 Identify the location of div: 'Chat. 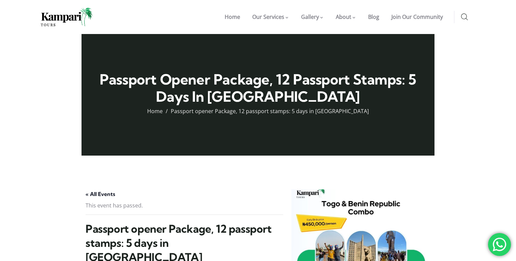
(500, 245).